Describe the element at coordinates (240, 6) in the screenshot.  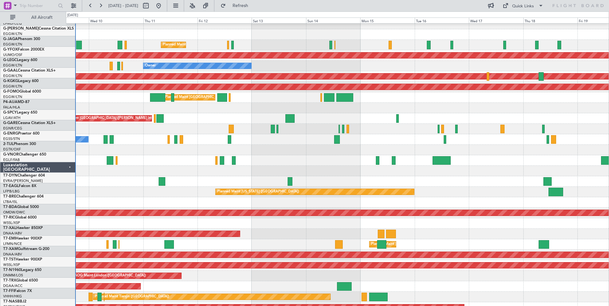
I see `span: Refresh` at that location.